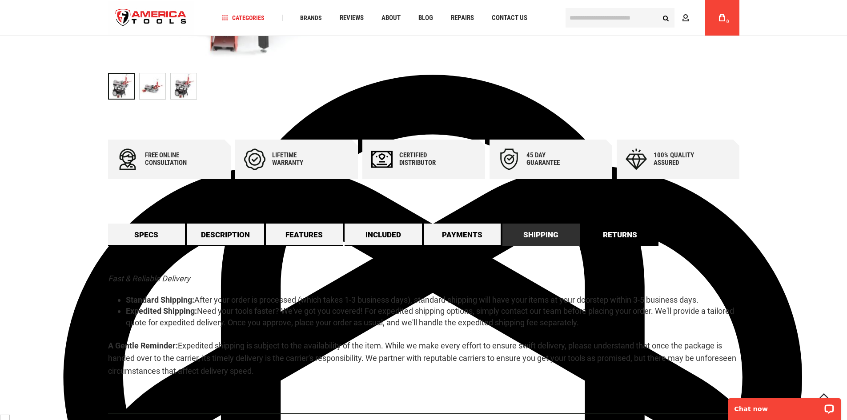 This screenshot has width=847, height=420. I want to click on a: Categories, so click(243, 18).